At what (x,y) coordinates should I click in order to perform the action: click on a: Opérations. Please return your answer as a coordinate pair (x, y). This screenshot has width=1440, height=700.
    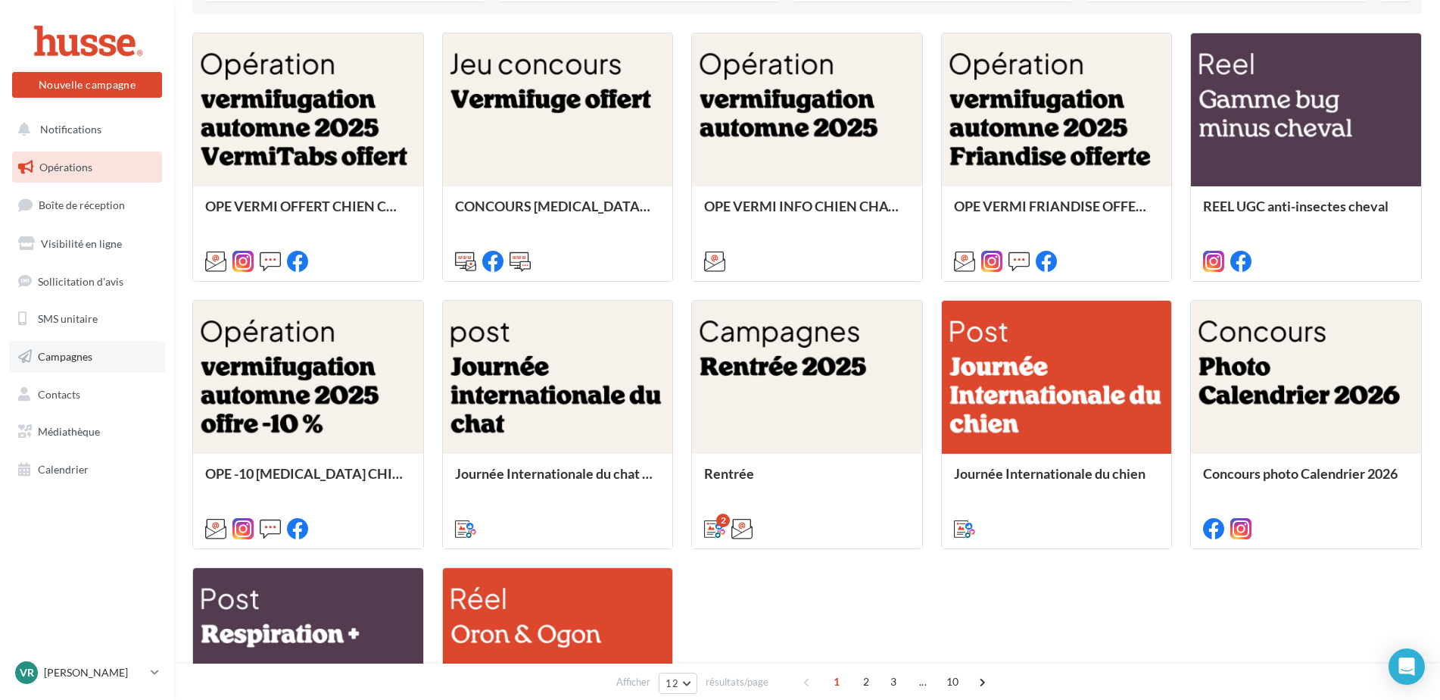
    Looking at the image, I should click on (87, 167).